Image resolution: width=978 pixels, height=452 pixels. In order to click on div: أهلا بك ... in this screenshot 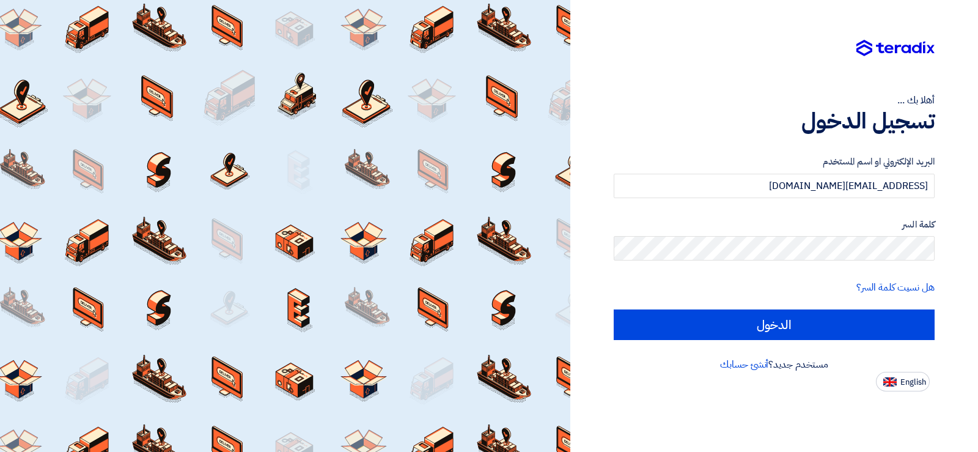, I will do `click(774, 100)`.